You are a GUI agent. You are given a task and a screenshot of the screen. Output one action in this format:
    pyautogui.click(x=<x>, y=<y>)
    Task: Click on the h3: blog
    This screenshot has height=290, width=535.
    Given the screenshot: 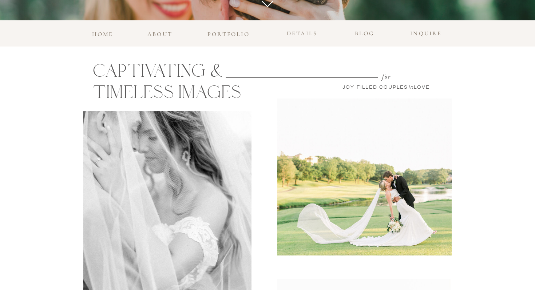 What is the action you would take?
    pyautogui.click(x=364, y=32)
    